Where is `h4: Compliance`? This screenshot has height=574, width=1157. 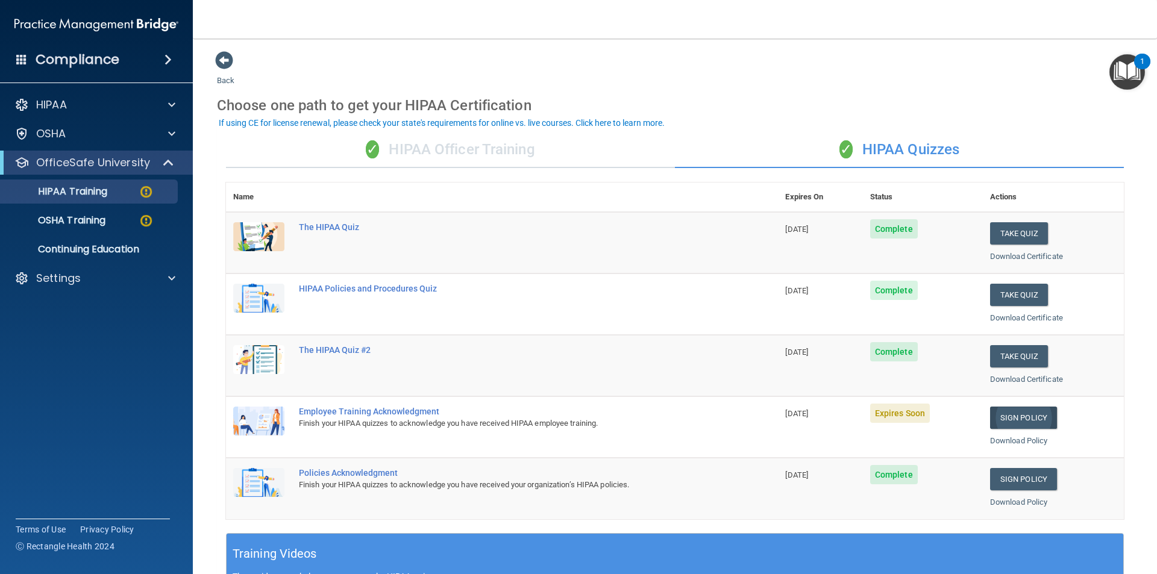 h4: Compliance is located at coordinates (77, 60).